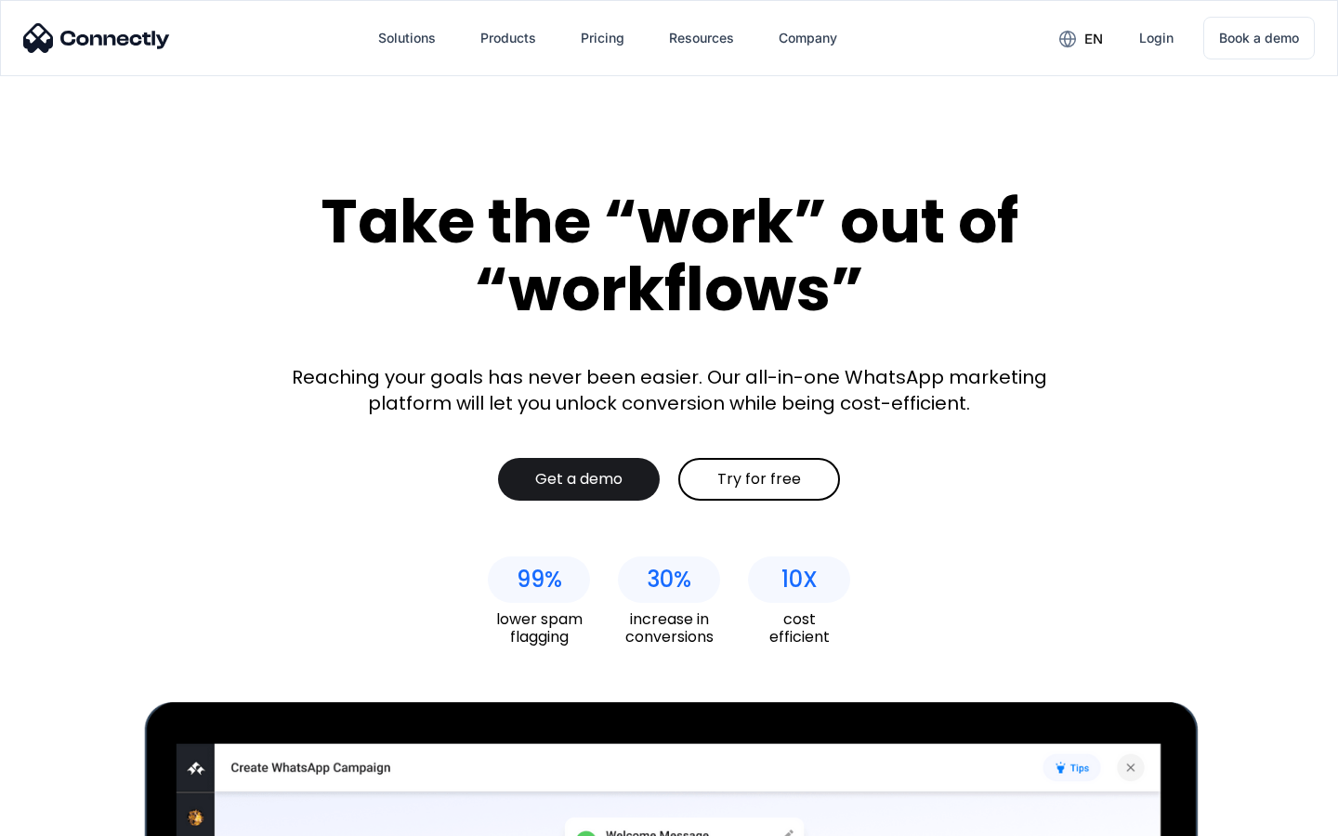 This screenshot has width=1338, height=836. I want to click on div: Resources, so click(702, 38).